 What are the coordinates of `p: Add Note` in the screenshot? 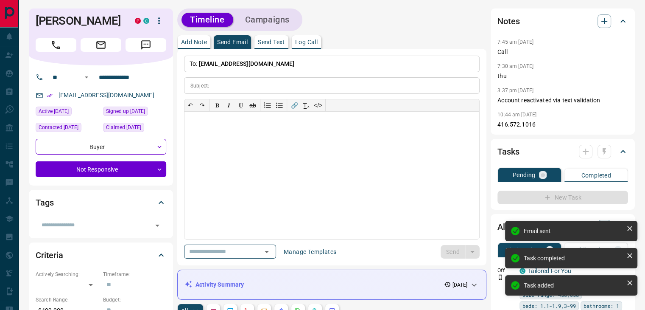 It's located at (194, 42).